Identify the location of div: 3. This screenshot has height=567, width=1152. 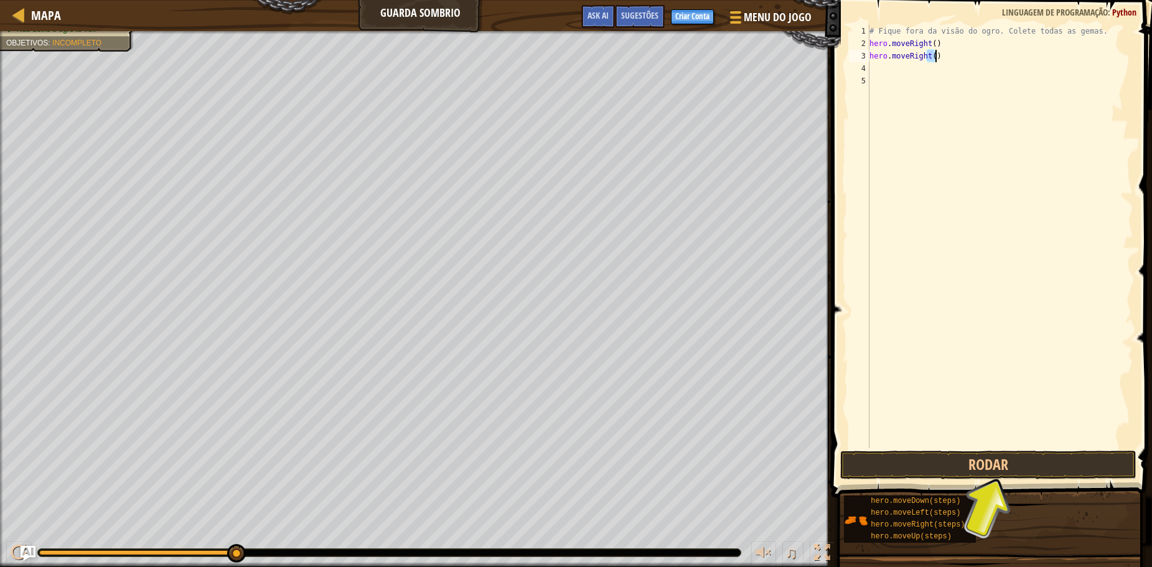
(859, 56).